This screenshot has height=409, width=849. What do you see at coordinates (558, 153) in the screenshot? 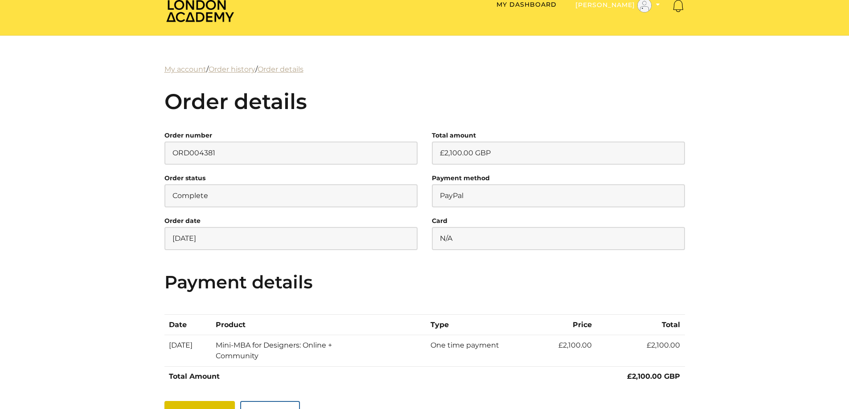
I see `p: £2,100.00 GBP` at bounding box center [558, 153].